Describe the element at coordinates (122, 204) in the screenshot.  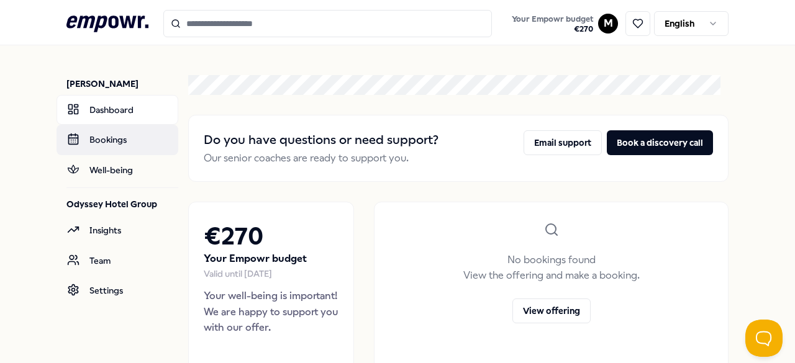
I see `p: Odyssey Hotel Group` at that location.